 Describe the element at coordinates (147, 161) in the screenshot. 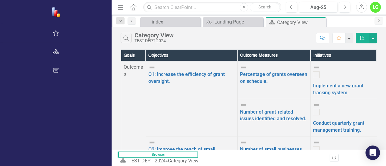

I see `a: TEST DEPT 2024` at that location.